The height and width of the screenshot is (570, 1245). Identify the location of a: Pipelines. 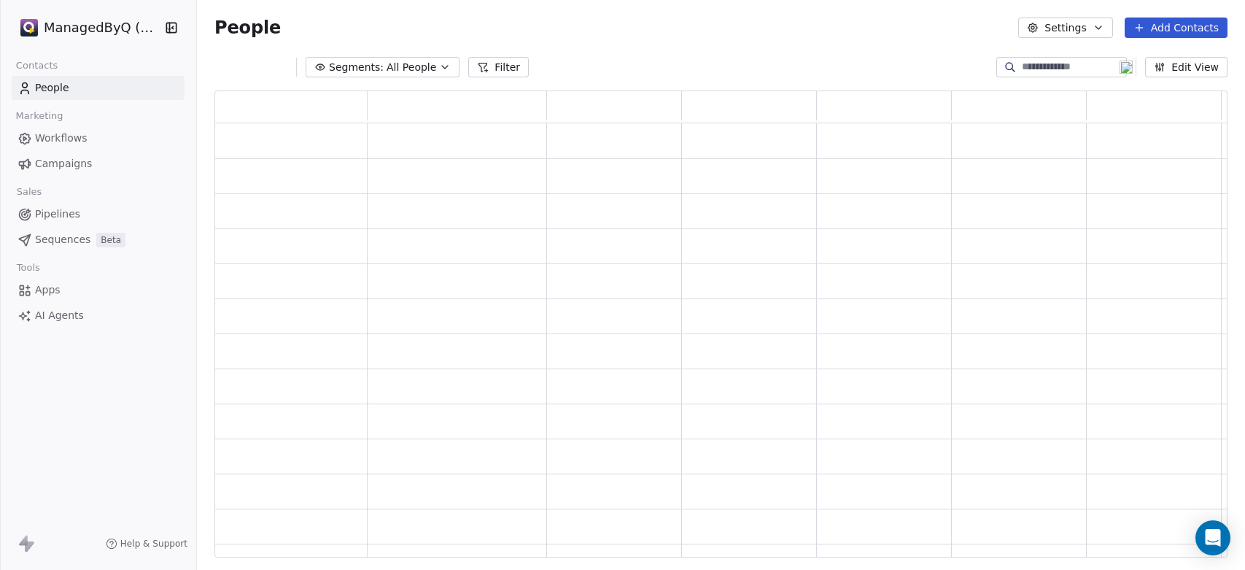
(98, 214).